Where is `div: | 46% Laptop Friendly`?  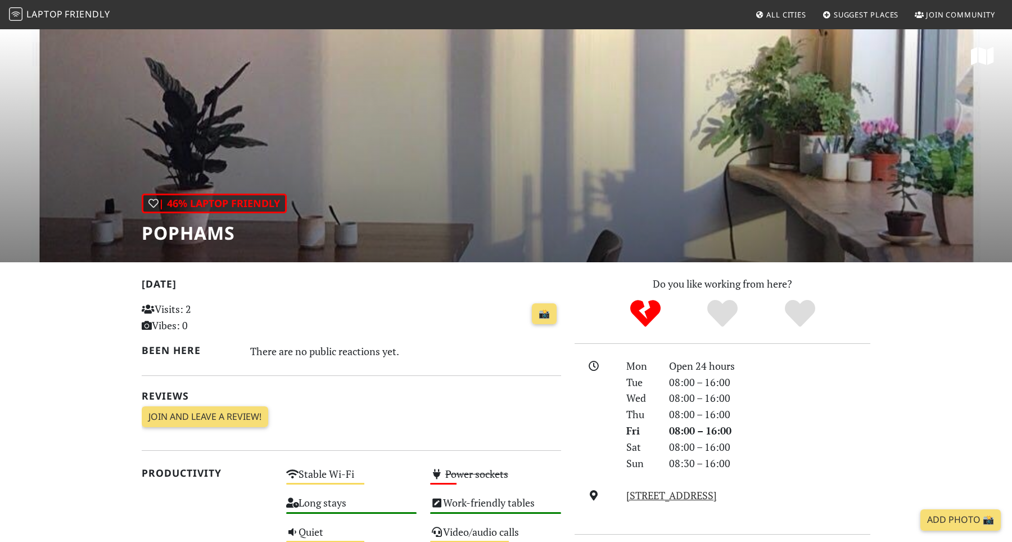 div: | 46% Laptop Friendly is located at coordinates (214, 203).